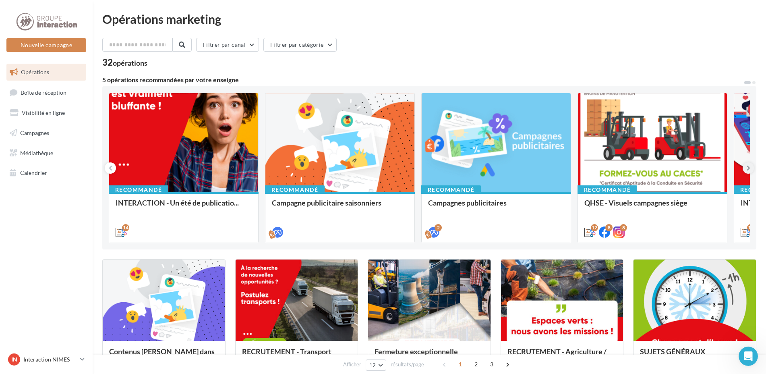 Image resolution: width=766 pixels, height=374 pixels. I want to click on span: résultats/page, so click(407, 364).